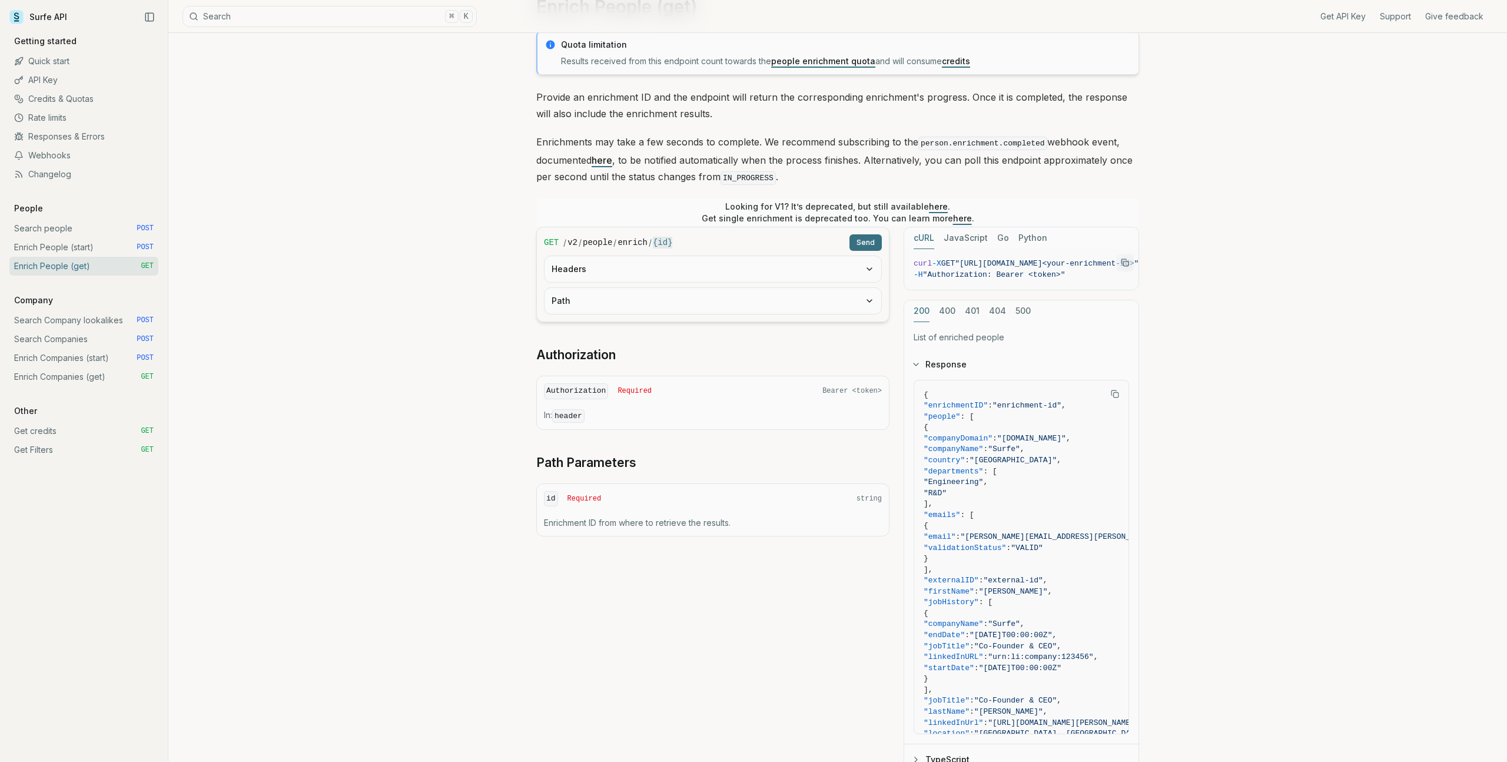 Image resolution: width=1507 pixels, height=762 pixels. What do you see at coordinates (149, 17) in the screenshot?
I see `button: Collapse Sidebar` at bounding box center [149, 17].